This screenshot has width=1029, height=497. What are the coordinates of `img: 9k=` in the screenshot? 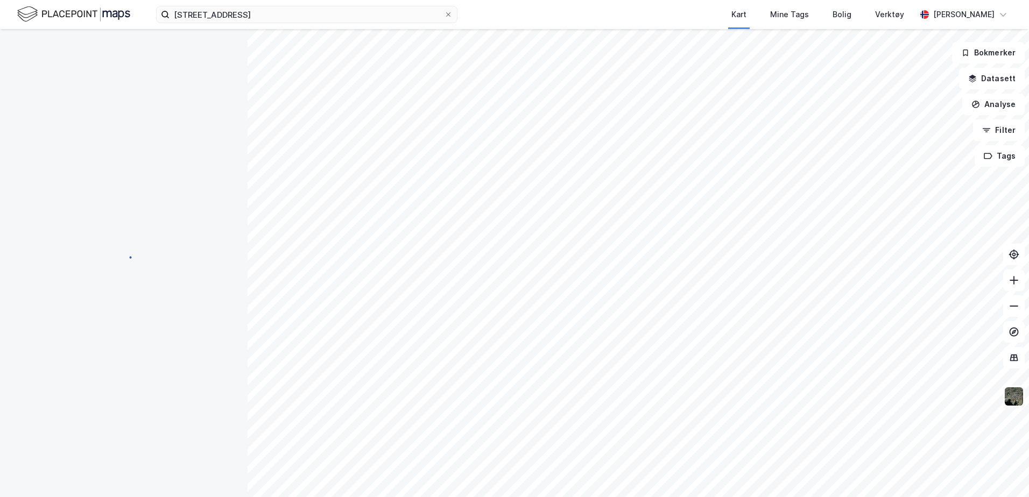 It's located at (1014, 397).